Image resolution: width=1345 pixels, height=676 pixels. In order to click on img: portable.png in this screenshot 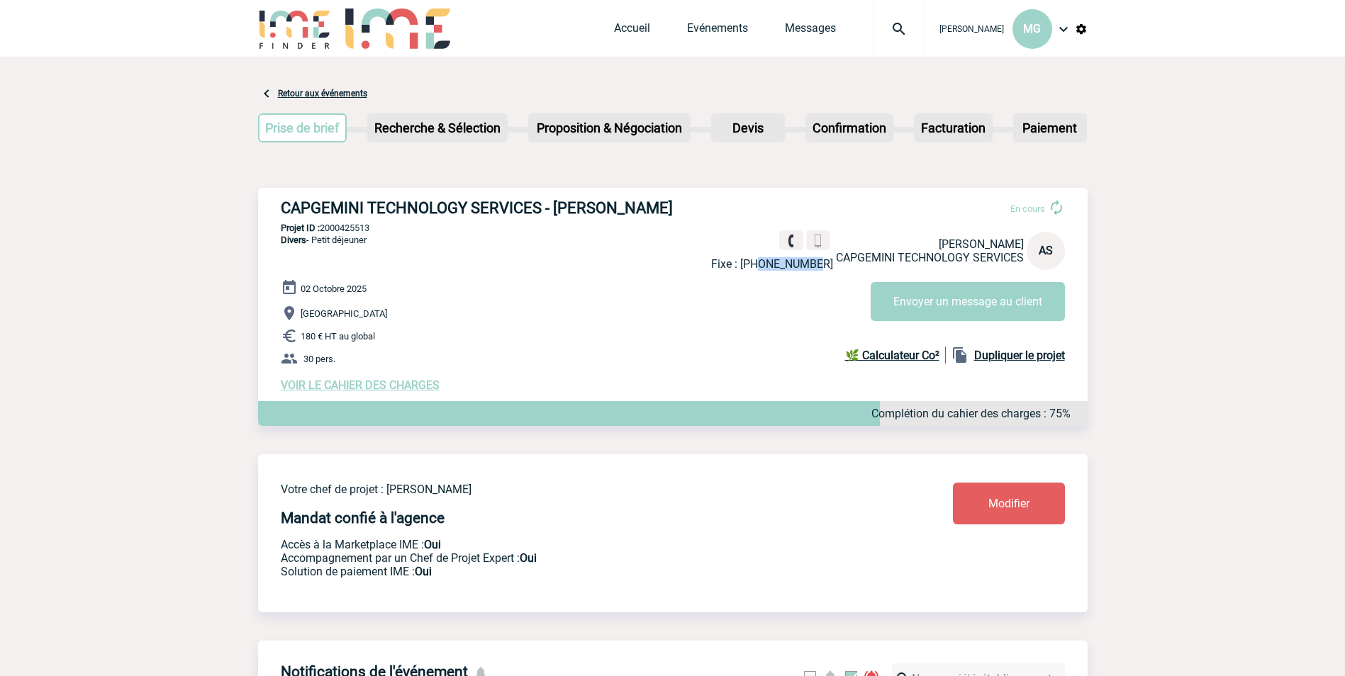, I will do `click(818, 241)`.